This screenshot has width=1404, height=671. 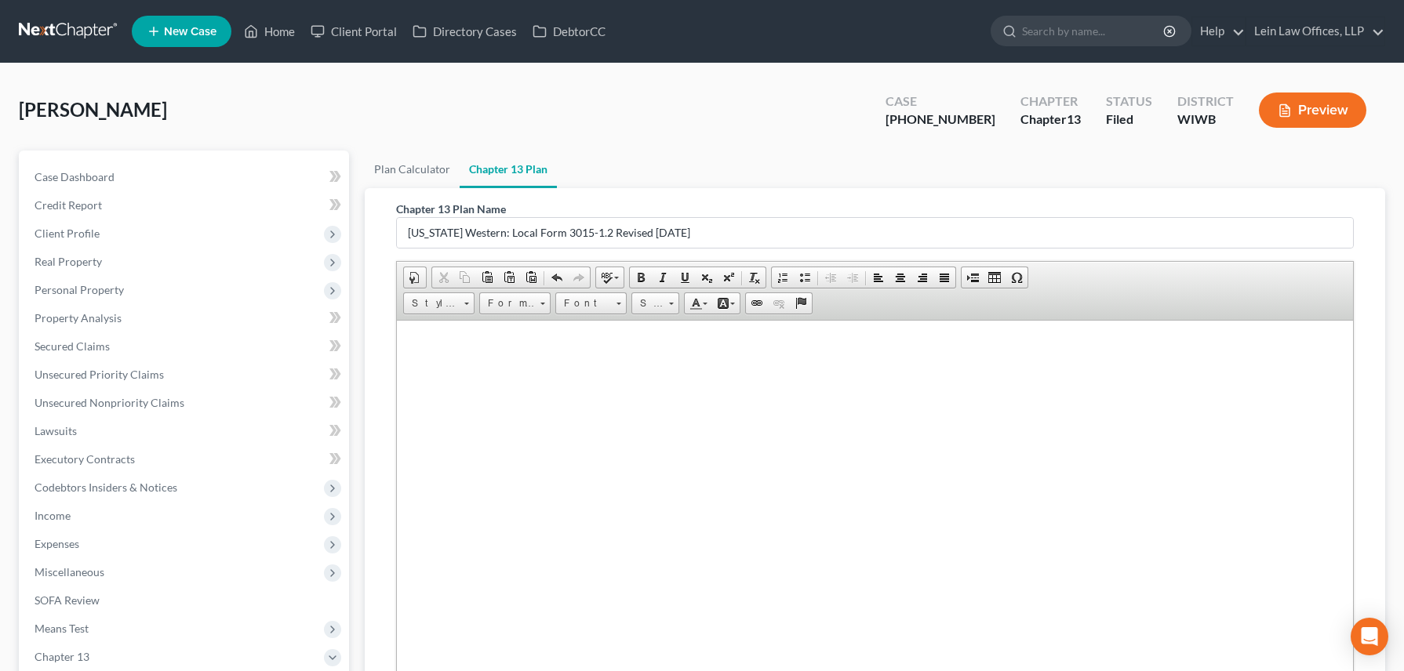 I want to click on span: Expenses, so click(x=56, y=543).